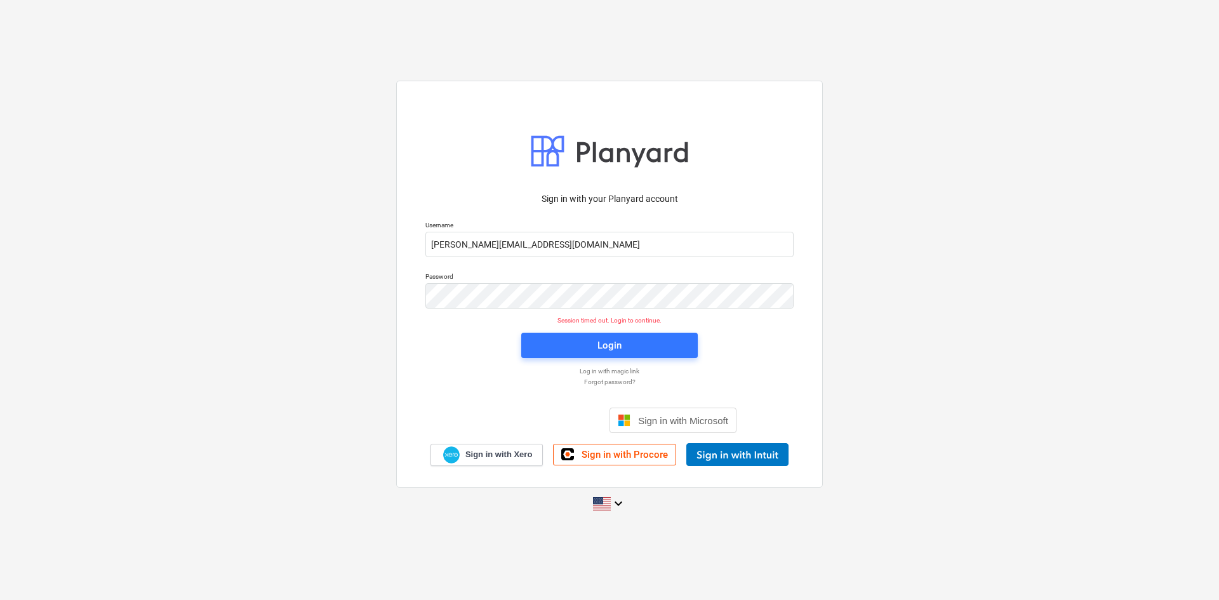 The width and height of the screenshot is (1219, 600). What do you see at coordinates (610, 371) in the screenshot?
I see `a: Log in with magic link` at bounding box center [610, 371].